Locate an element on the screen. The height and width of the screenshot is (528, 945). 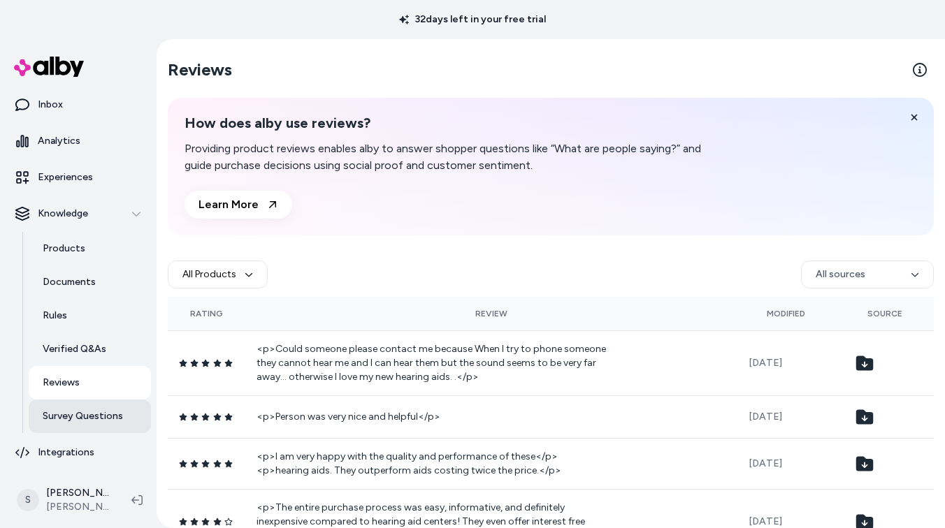
img: alby Logo is located at coordinates (49, 66).